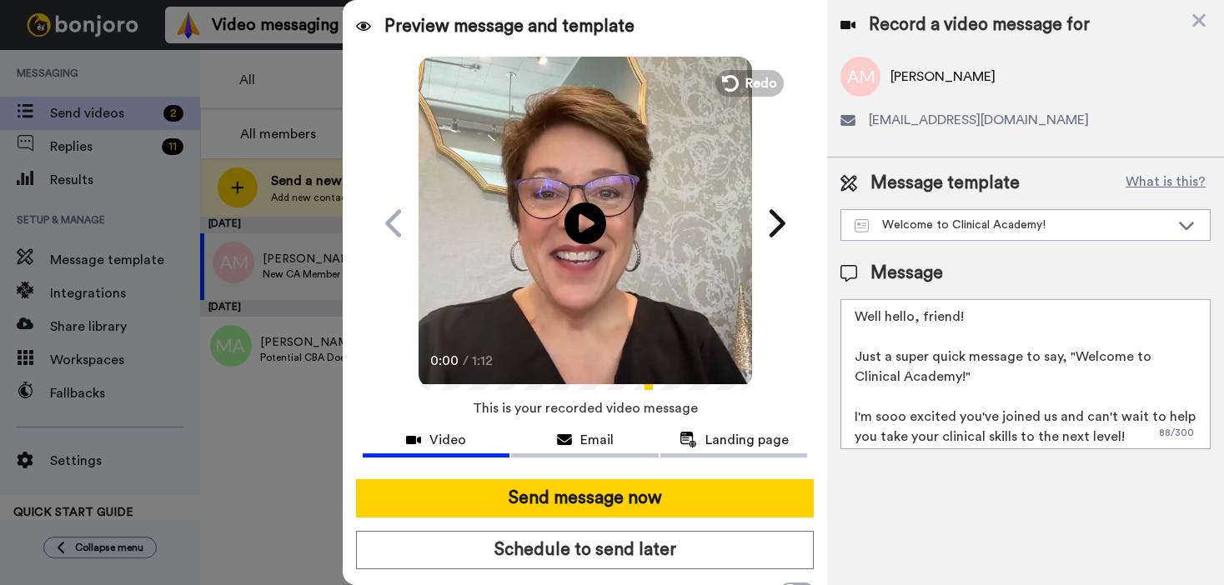  Describe the element at coordinates (945, 183) in the screenshot. I see `span: Message template` at that location.